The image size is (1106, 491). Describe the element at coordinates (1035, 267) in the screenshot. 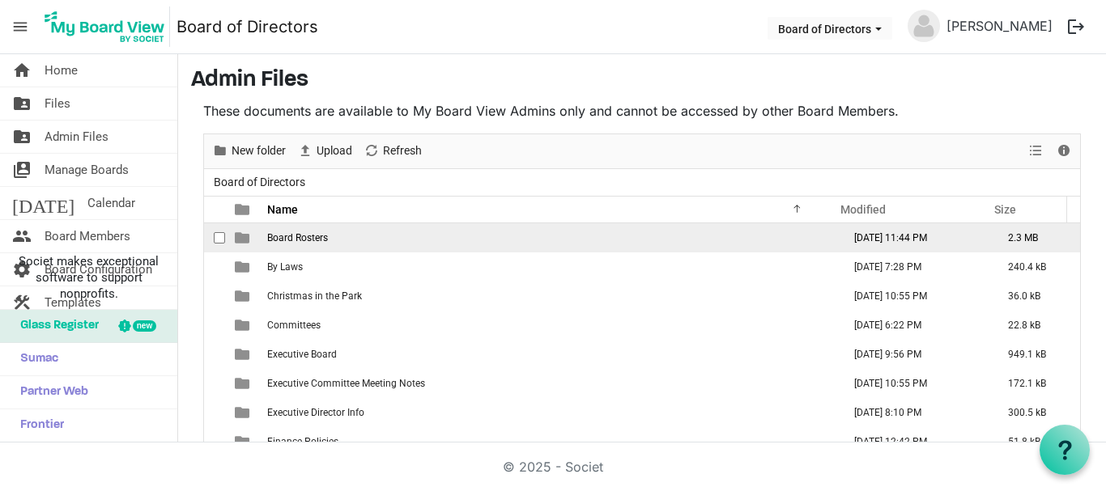

I see `td: 240.4 kB is template cell column header Size` at that location.